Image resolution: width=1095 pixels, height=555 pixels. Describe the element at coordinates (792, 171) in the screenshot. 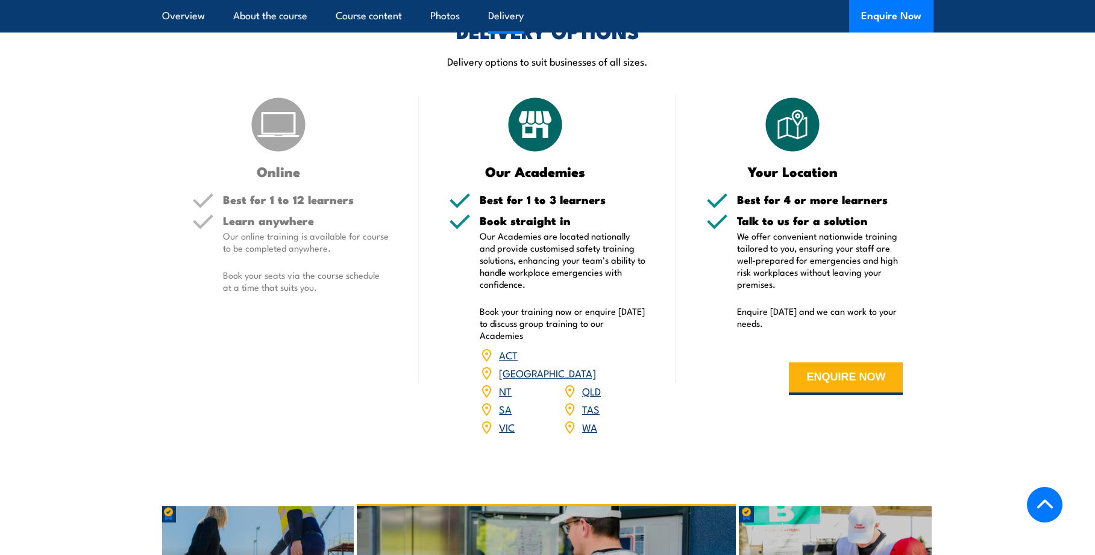

I see `h3: Your Location` at that location.